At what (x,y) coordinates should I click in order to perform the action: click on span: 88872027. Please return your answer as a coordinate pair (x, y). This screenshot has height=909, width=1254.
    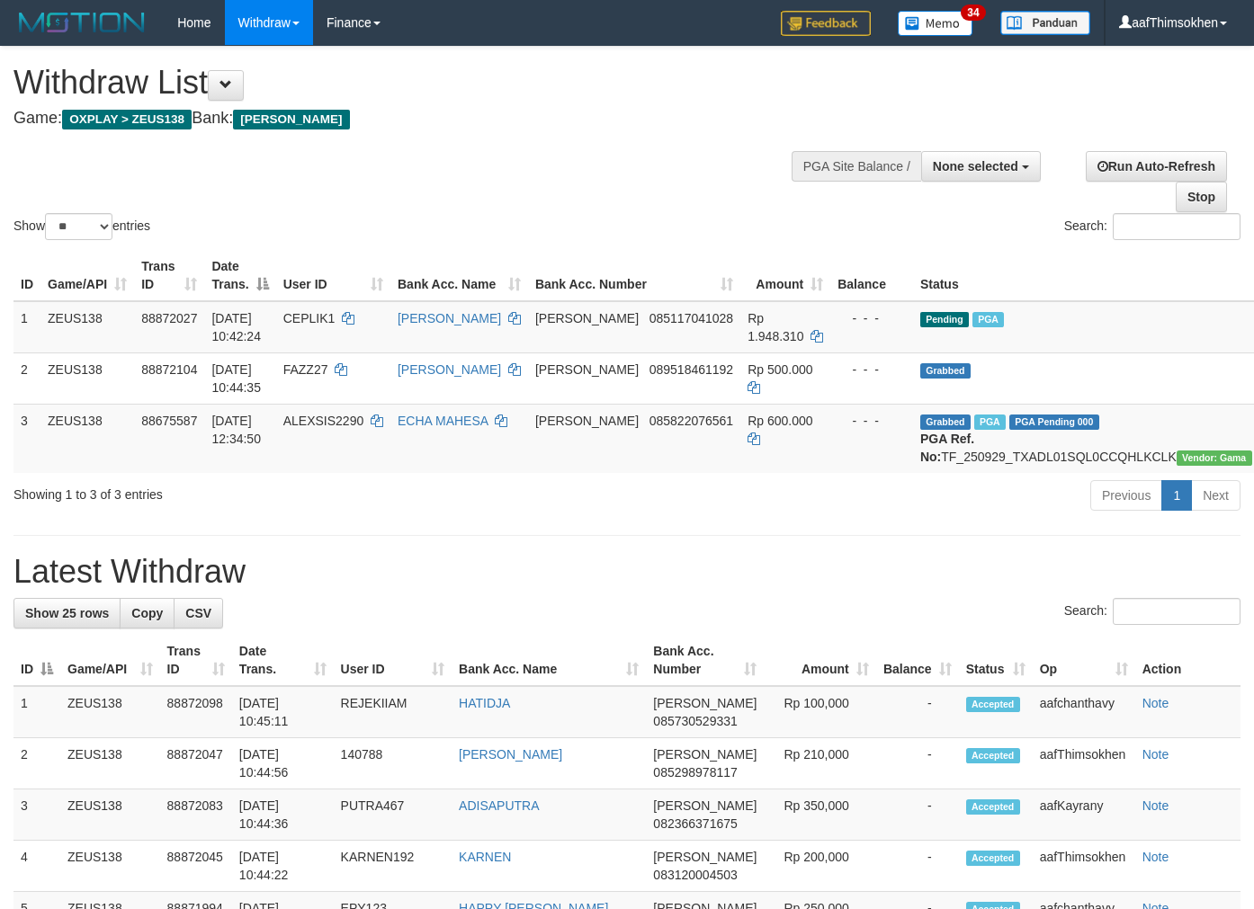
    Looking at the image, I should click on (169, 318).